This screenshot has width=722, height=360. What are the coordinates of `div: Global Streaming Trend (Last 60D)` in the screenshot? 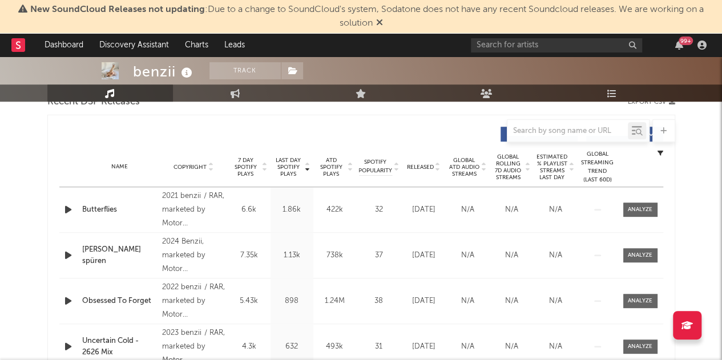 It's located at (597, 167).